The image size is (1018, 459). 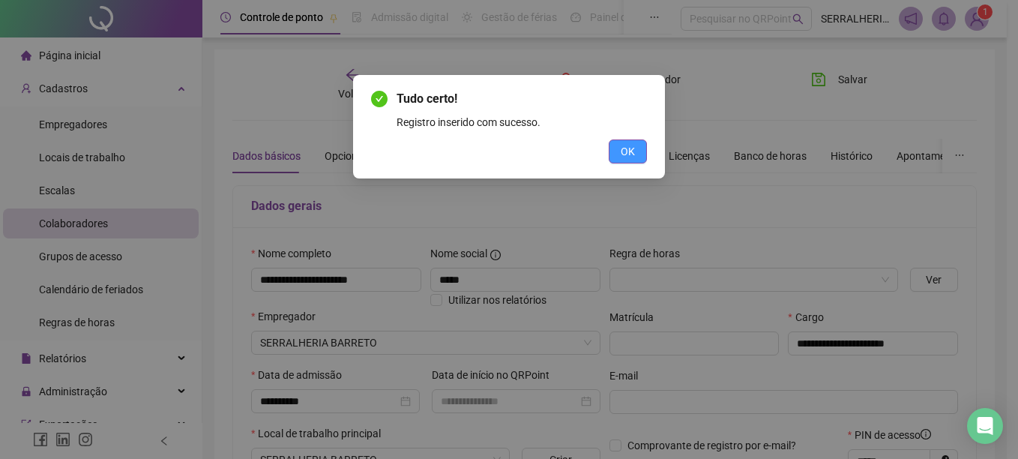 I want to click on span: Registro inserido com sucesso., so click(x=468, y=122).